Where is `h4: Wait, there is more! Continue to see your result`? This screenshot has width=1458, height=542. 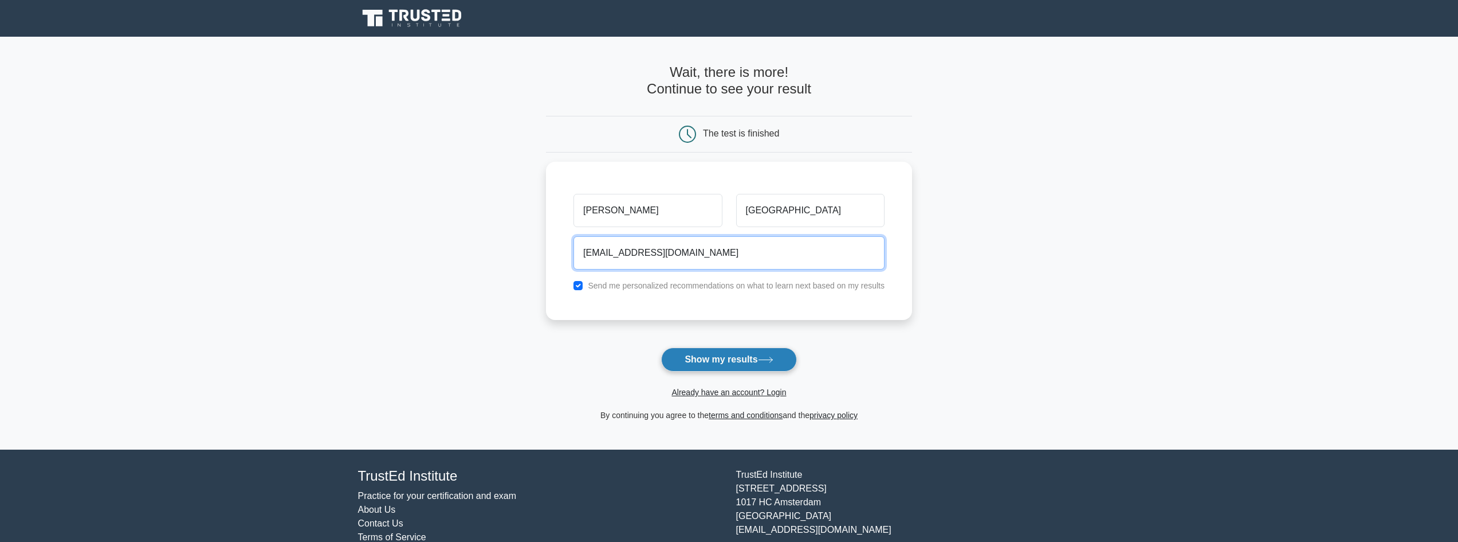 h4: Wait, there is more! Continue to see your result is located at coordinates (729, 81).